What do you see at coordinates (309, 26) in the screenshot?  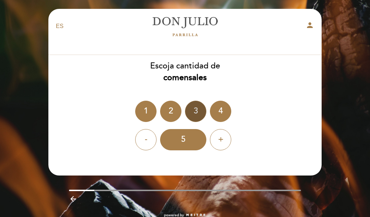 I see `button: person` at bounding box center [309, 26].